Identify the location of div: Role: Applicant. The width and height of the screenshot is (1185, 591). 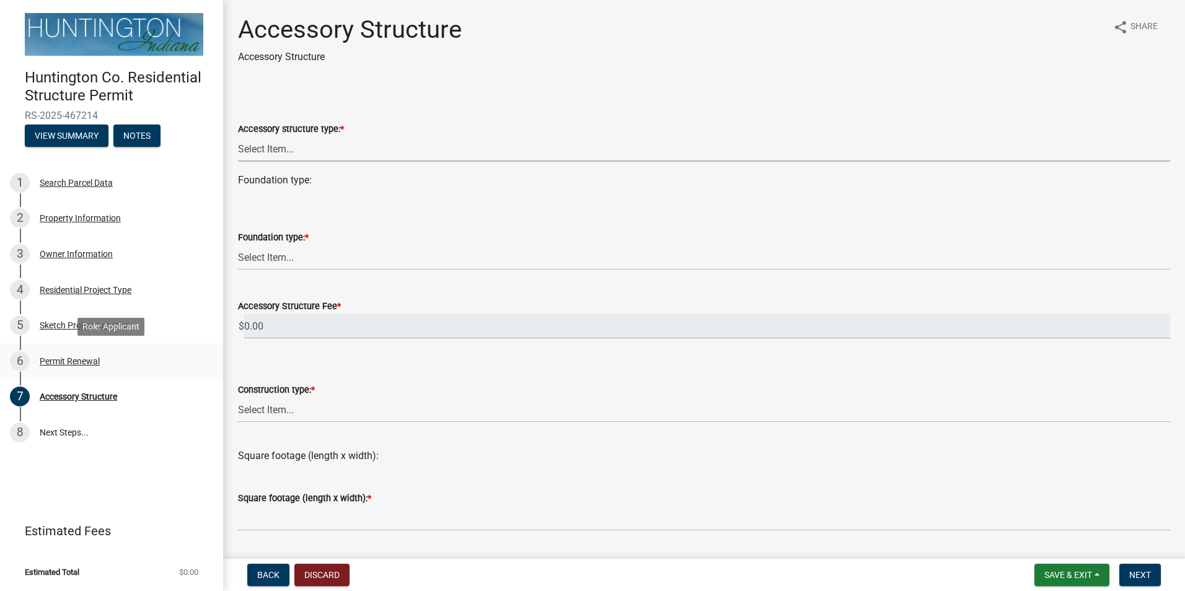
(111, 327).